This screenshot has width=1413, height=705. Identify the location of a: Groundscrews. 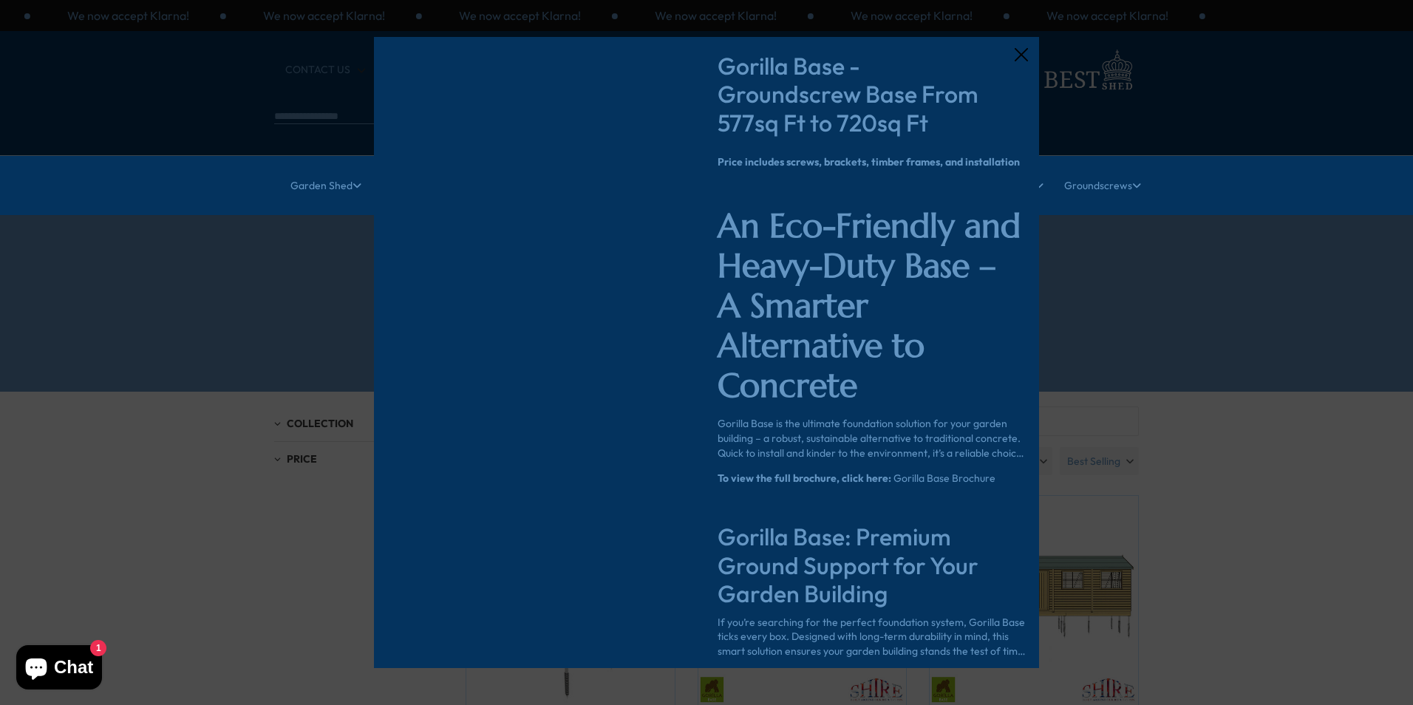
(1103, 185).